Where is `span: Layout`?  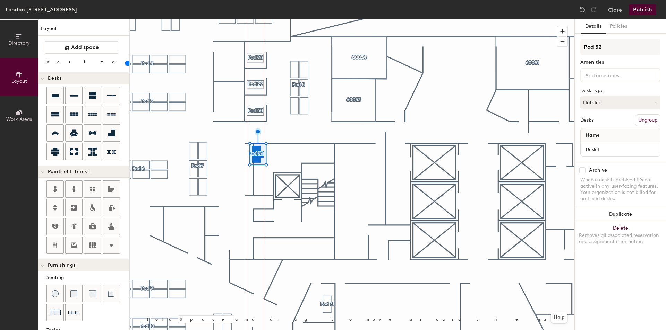 span: Layout is located at coordinates (19, 81).